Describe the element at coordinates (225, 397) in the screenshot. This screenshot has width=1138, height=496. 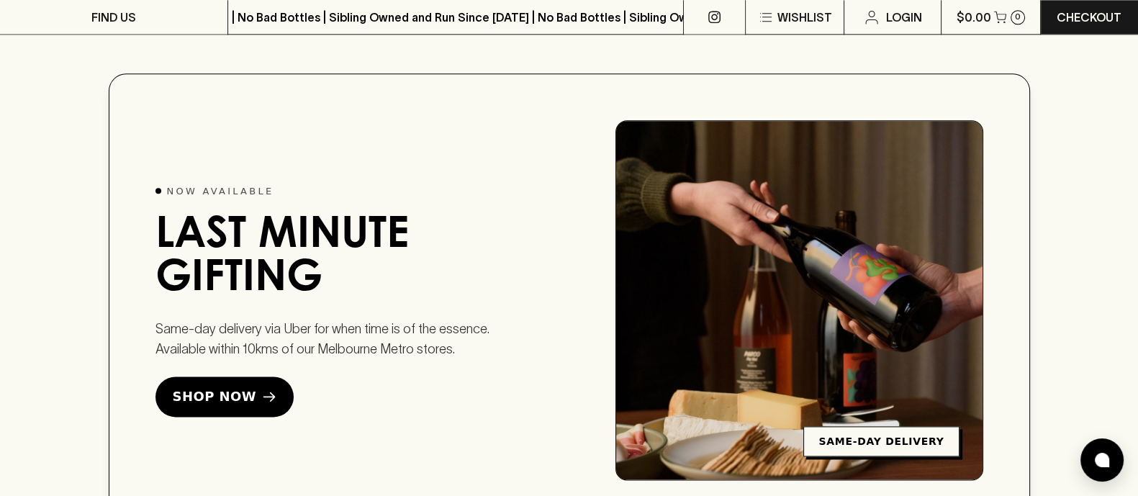
I see `a: Shop Now` at that location.